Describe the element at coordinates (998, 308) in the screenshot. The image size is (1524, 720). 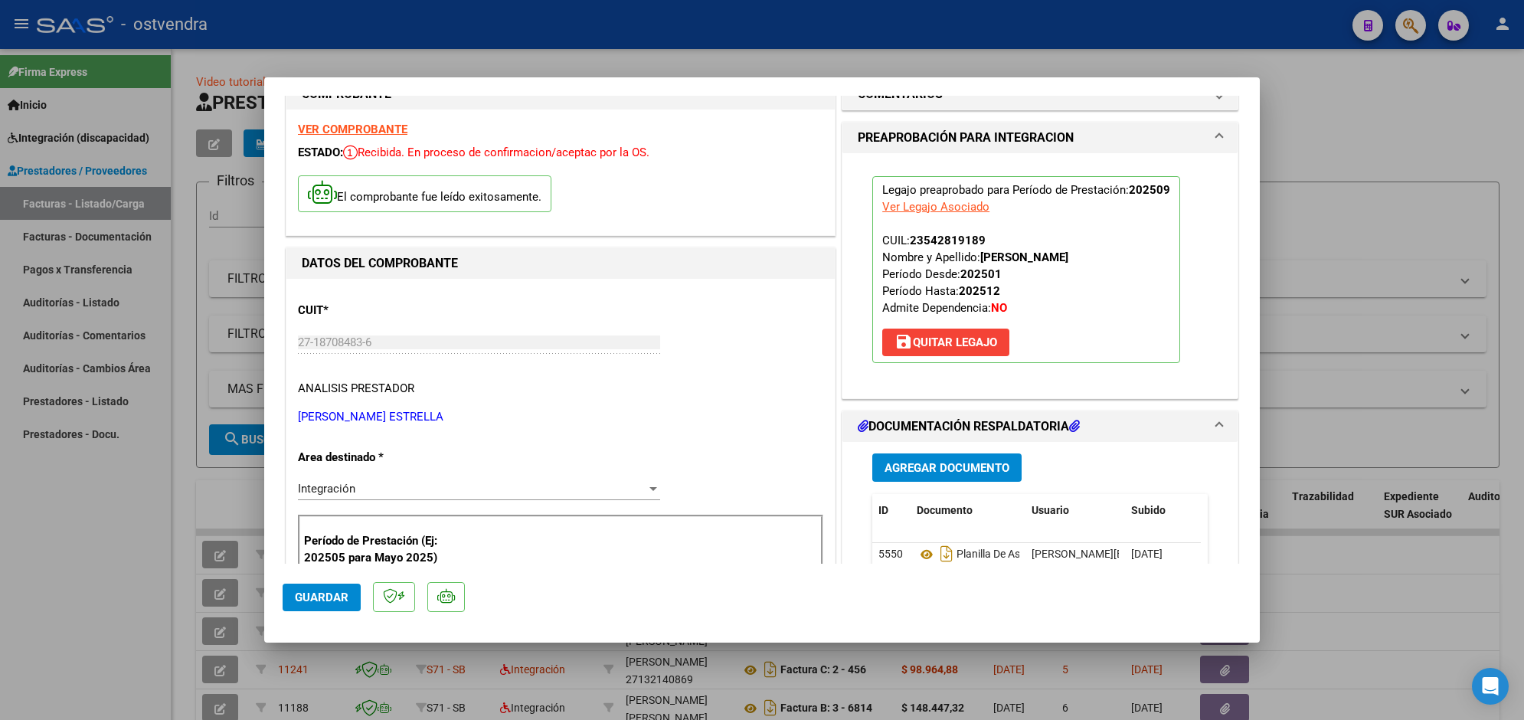
I see `strong: NO` at that location.